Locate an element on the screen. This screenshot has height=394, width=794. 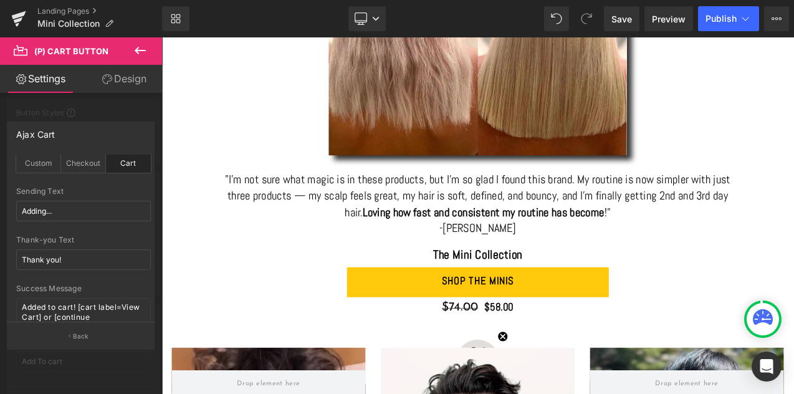
span: Preview is located at coordinates (669, 19).